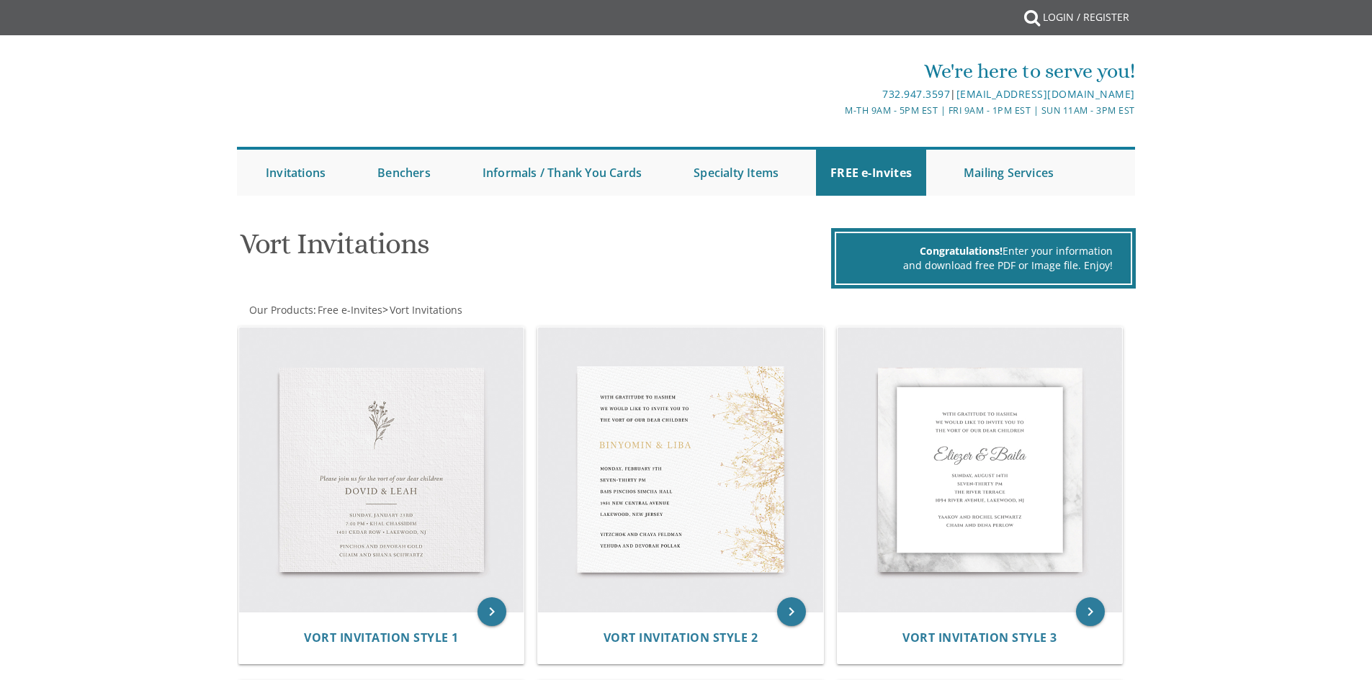 This screenshot has height=680, width=1372. I want to click on span: Vort Invitation Style 1, so click(381, 638).